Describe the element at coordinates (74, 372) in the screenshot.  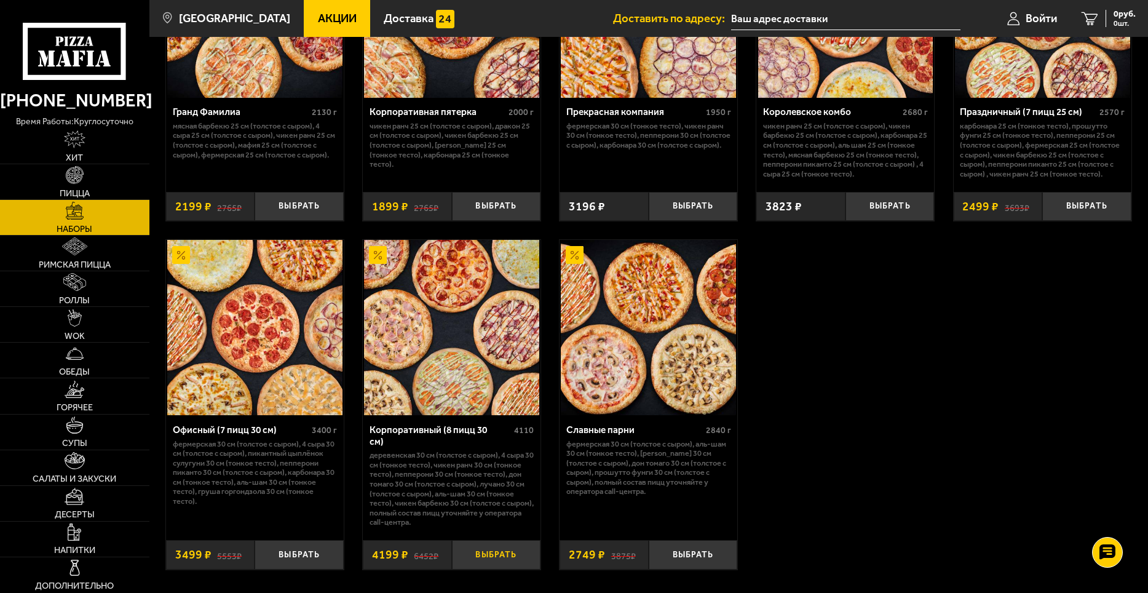
I see `span: Обеды` at that location.